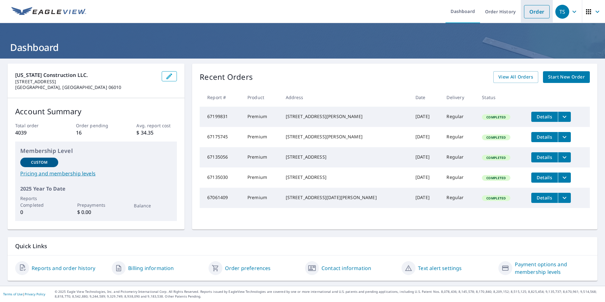 Image resolution: width=605 pixels, height=302 pixels. What do you see at coordinates (221, 157) in the screenshot?
I see `td: 67135056` at bounding box center [221, 157].